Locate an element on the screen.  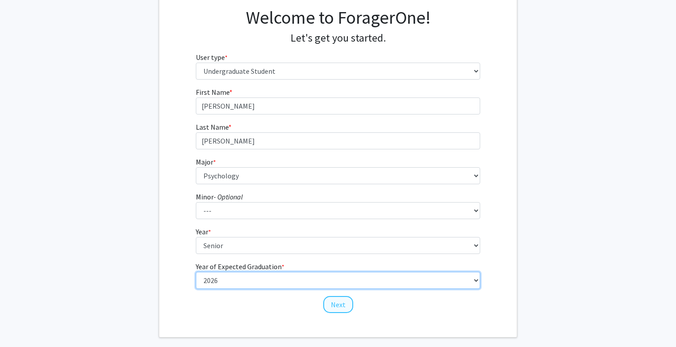
span: First Name is located at coordinates (212, 92).